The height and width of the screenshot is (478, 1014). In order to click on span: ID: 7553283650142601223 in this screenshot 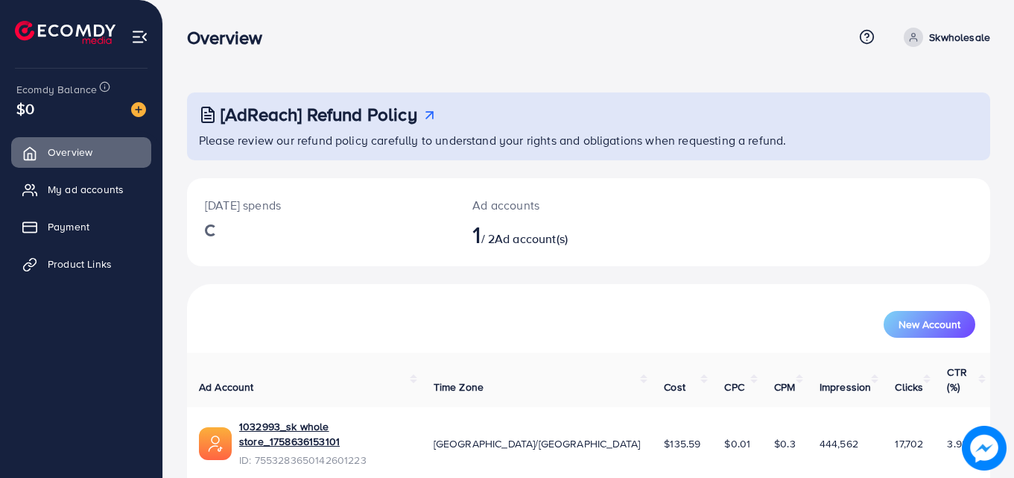, I will do `click(324, 460)`.